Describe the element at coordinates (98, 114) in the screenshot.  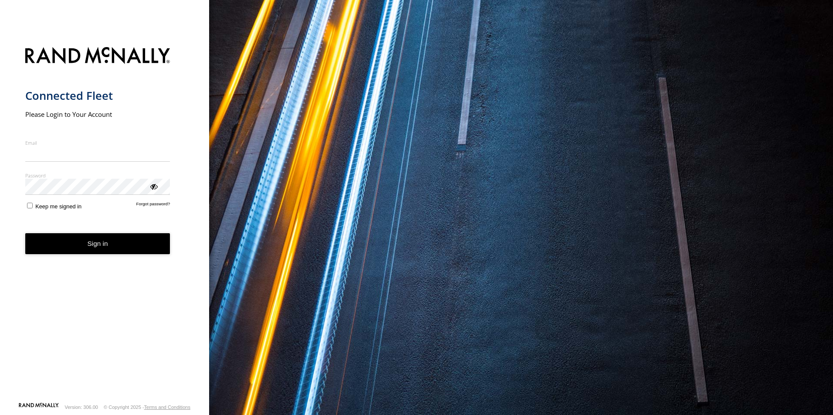
I see `h2: Please Login to Your Account` at that location.